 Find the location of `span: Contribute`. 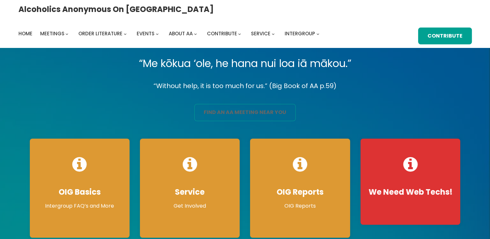

span: Contribute is located at coordinates (222, 33).